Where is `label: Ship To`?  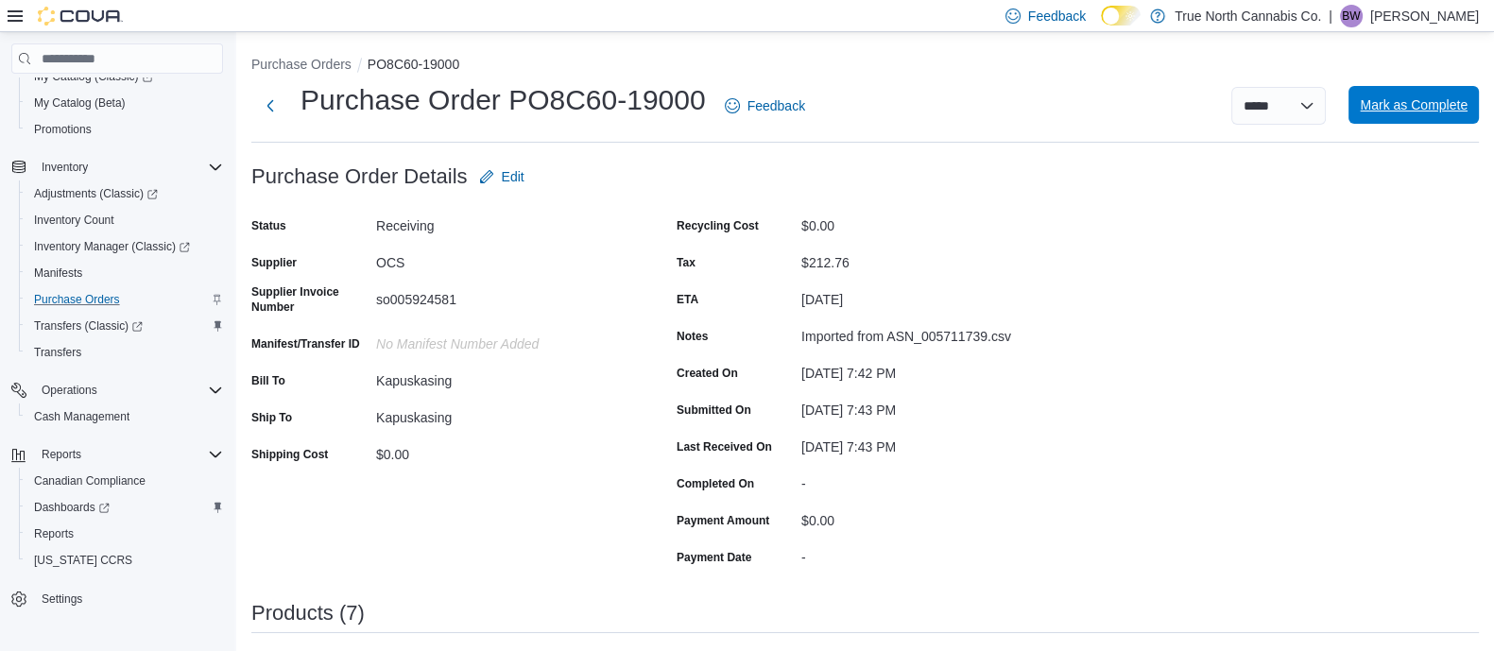
label: Ship To is located at coordinates (271, 418).